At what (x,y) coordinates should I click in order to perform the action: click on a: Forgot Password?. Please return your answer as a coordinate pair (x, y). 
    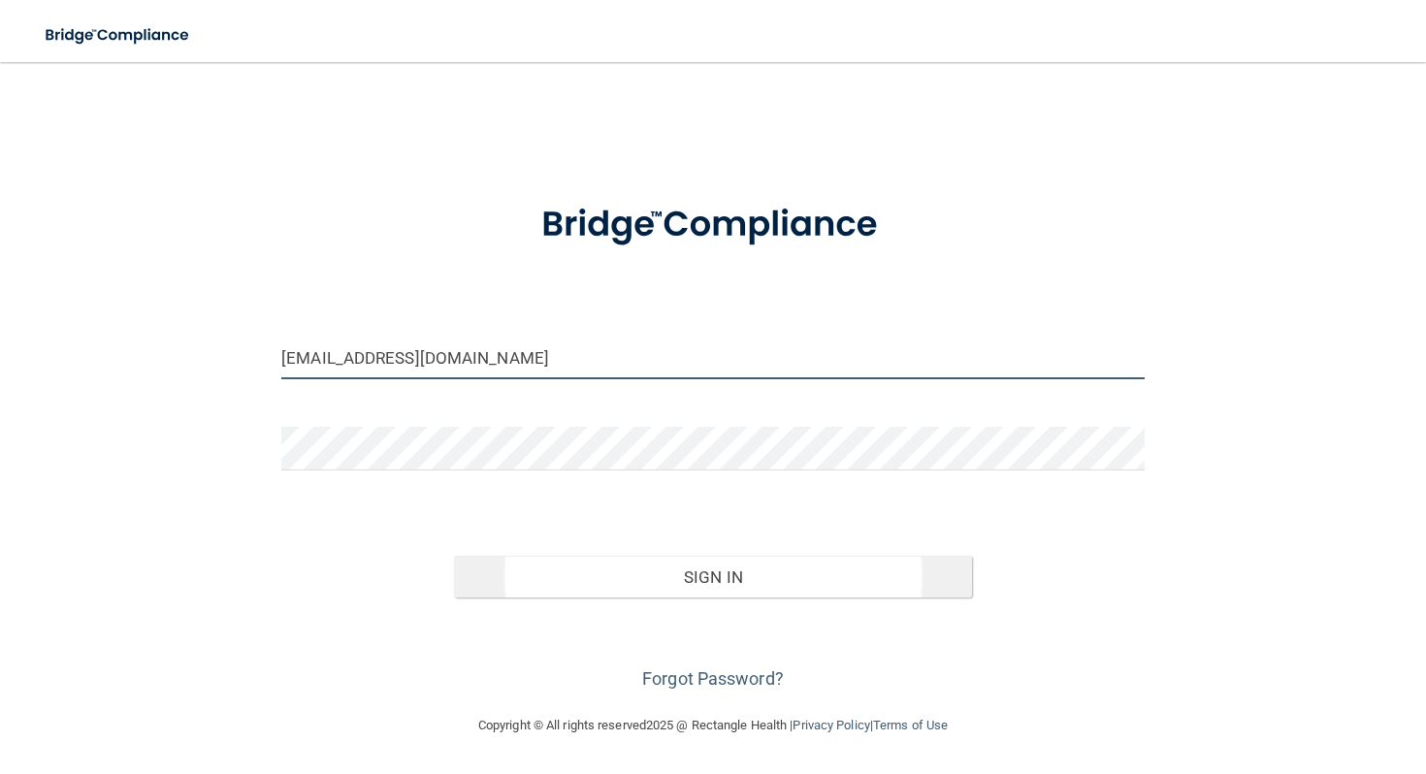
    Looking at the image, I should click on (713, 678).